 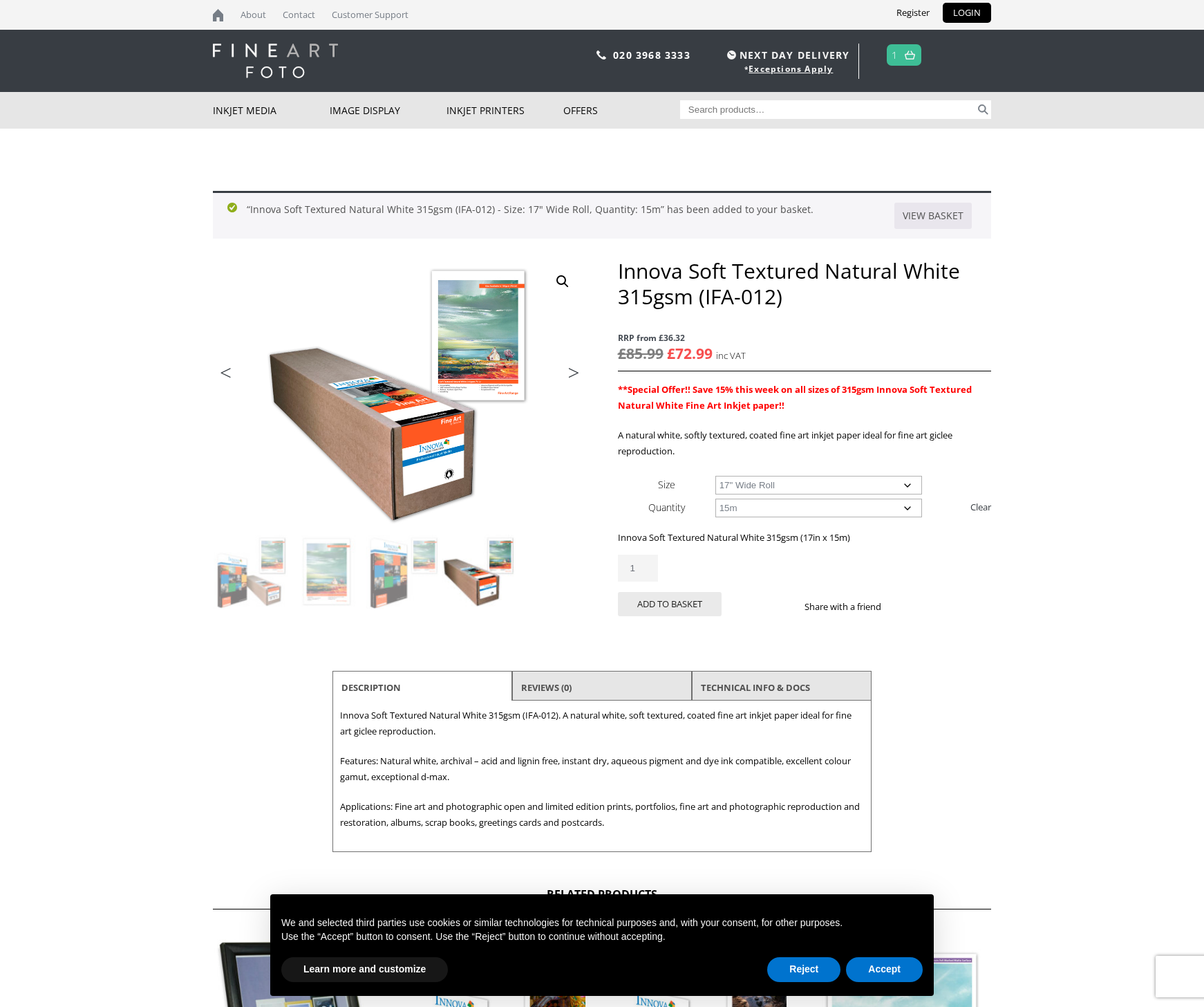 I want to click on img: phone.svg, so click(x=601, y=55).